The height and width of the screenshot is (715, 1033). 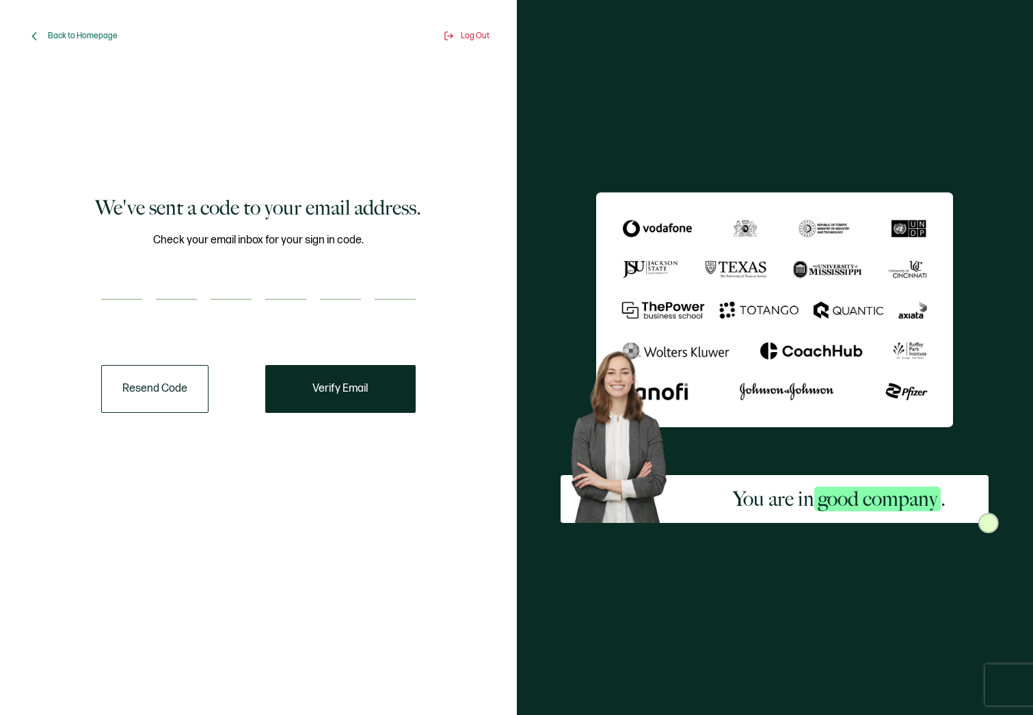 I want to click on button: Verify Email, so click(x=341, y=389).